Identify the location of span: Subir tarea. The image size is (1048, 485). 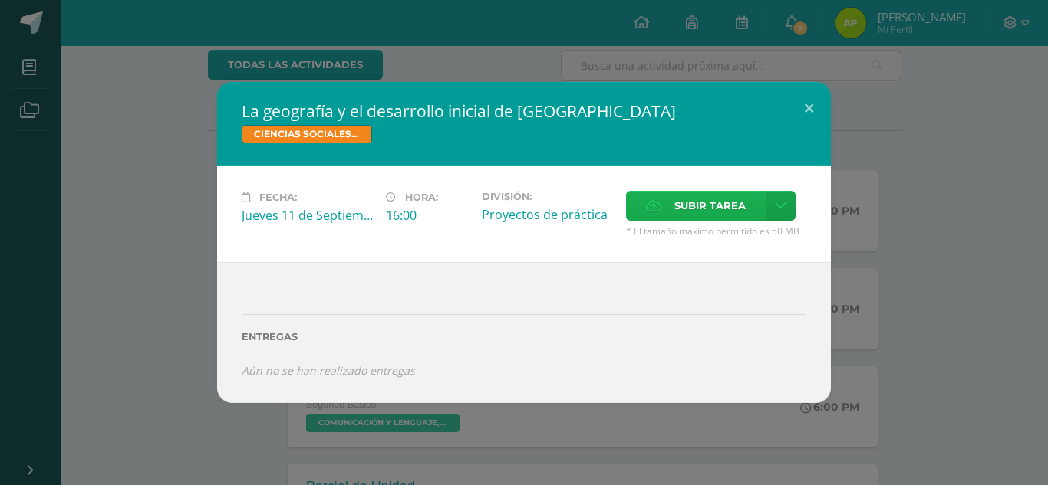
(709, 206).